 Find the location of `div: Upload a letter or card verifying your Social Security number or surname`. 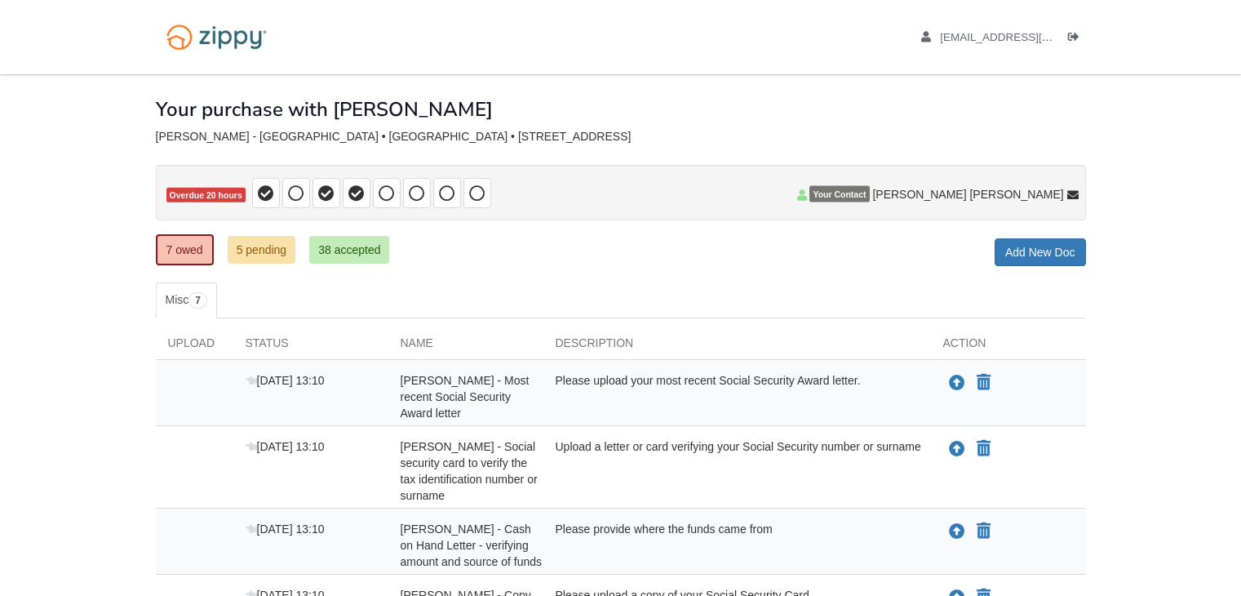

div: Upload a letter or card verifying your Social Security number or surname is located at coordinates (737, 471).